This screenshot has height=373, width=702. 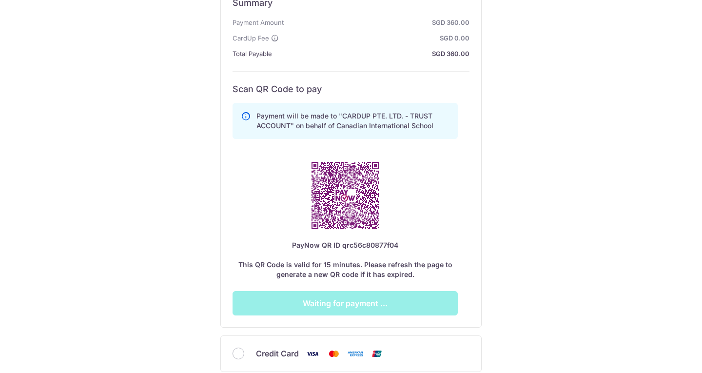 I want to click on span: CardUp Fee, so click(x=250, y=38).